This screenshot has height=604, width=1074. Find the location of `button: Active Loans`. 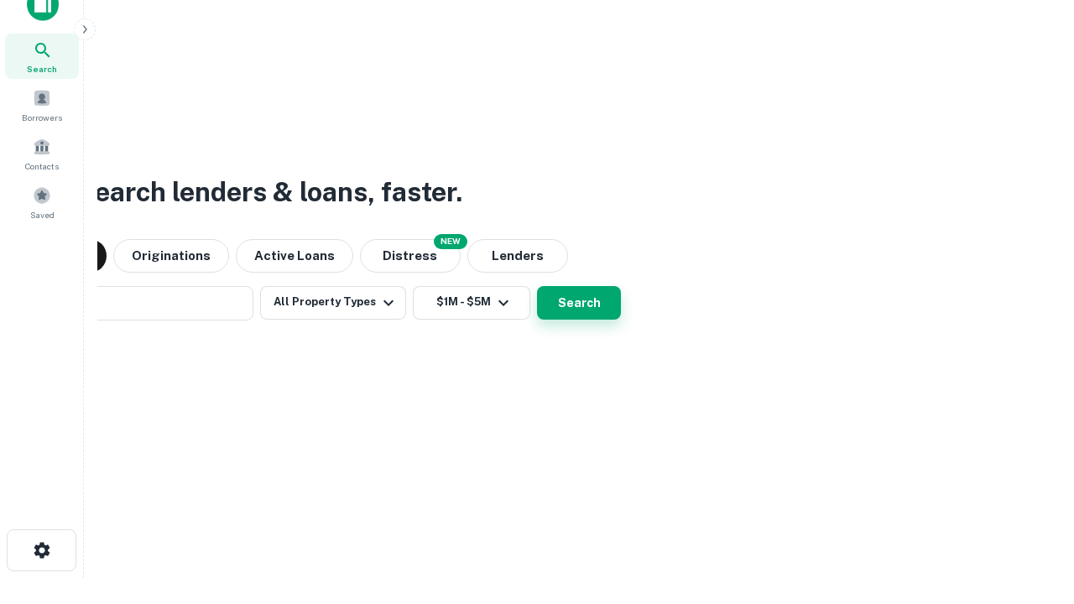

button: Active Loans is located at coordinates (294, 256).